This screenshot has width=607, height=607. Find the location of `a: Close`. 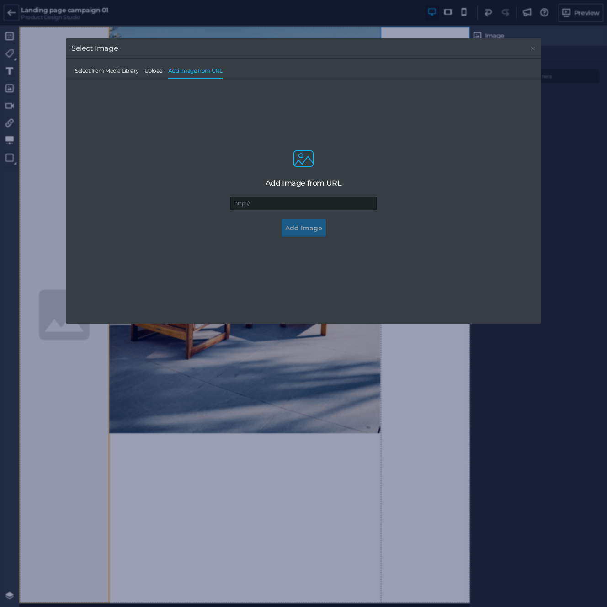

a: Close is located at coordinates (533, 48).